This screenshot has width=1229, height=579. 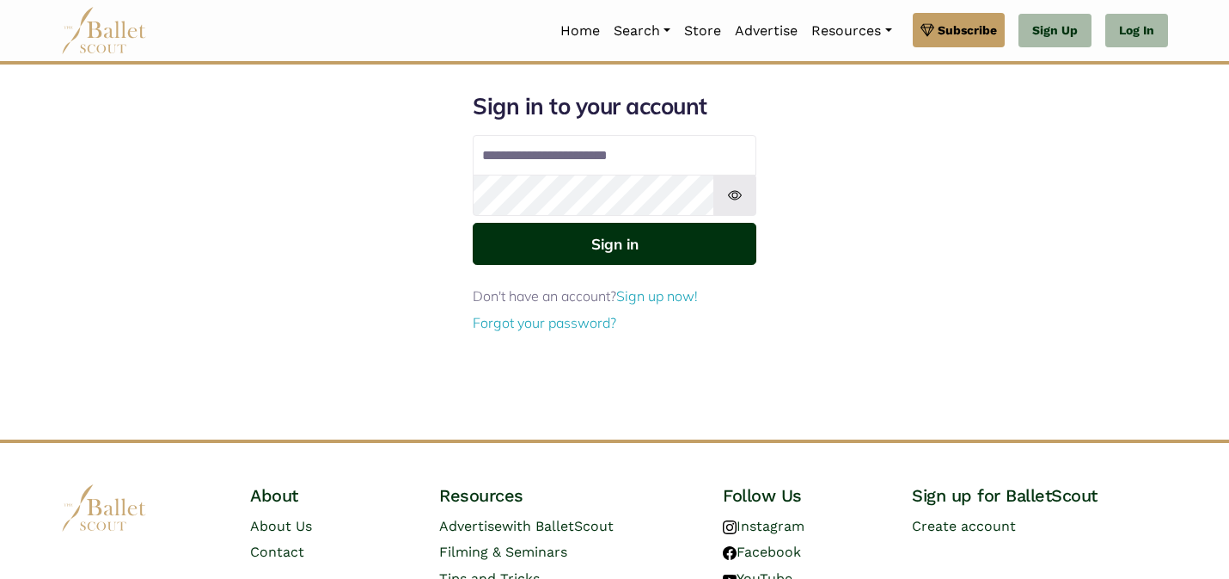 What do you see at coordinates (967, 30) in the screenshot?
I see `span: Subscribe` at bounding box center [967, 30].